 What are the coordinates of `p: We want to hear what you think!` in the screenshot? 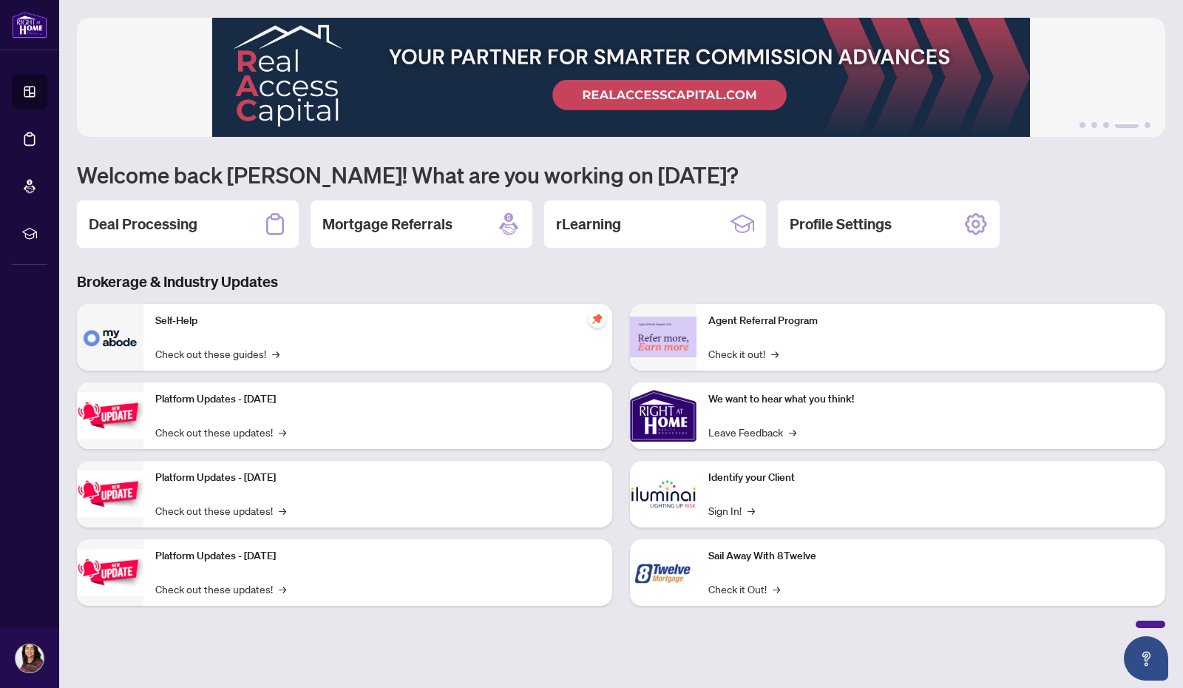 It's located at (931, 399).